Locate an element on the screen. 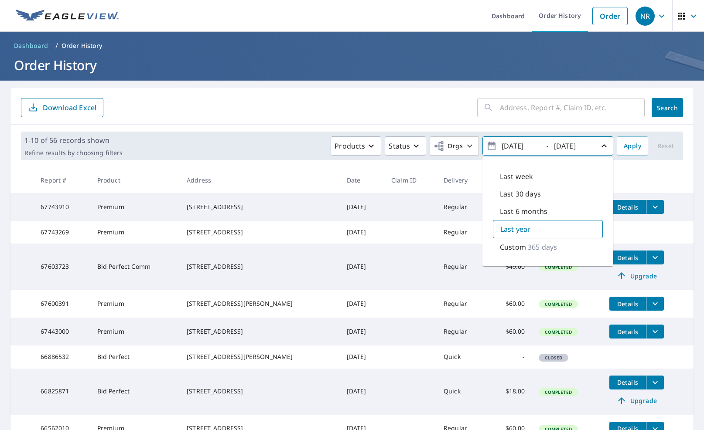  span: Orgs is located at coordinates (448, 146).